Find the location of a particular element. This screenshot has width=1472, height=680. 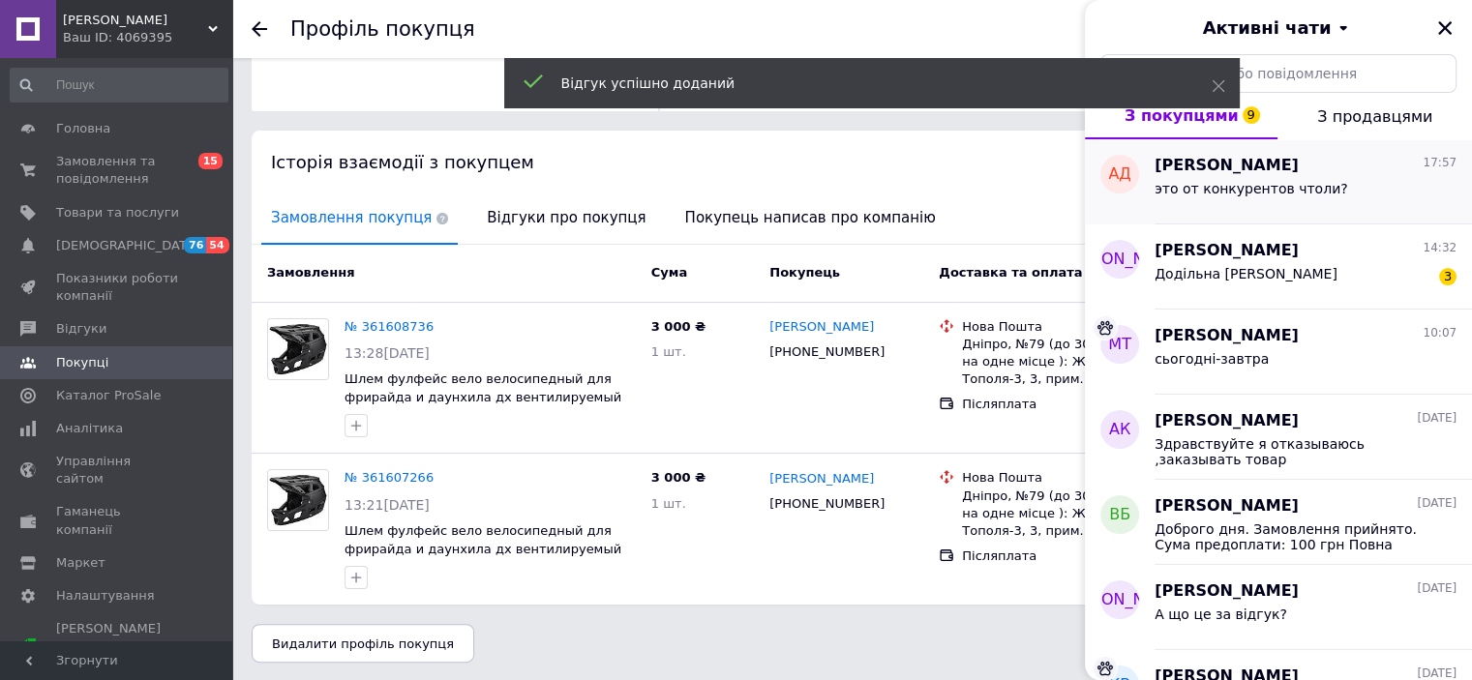

div: Повернутися назад is located at coordinates (259, 29).